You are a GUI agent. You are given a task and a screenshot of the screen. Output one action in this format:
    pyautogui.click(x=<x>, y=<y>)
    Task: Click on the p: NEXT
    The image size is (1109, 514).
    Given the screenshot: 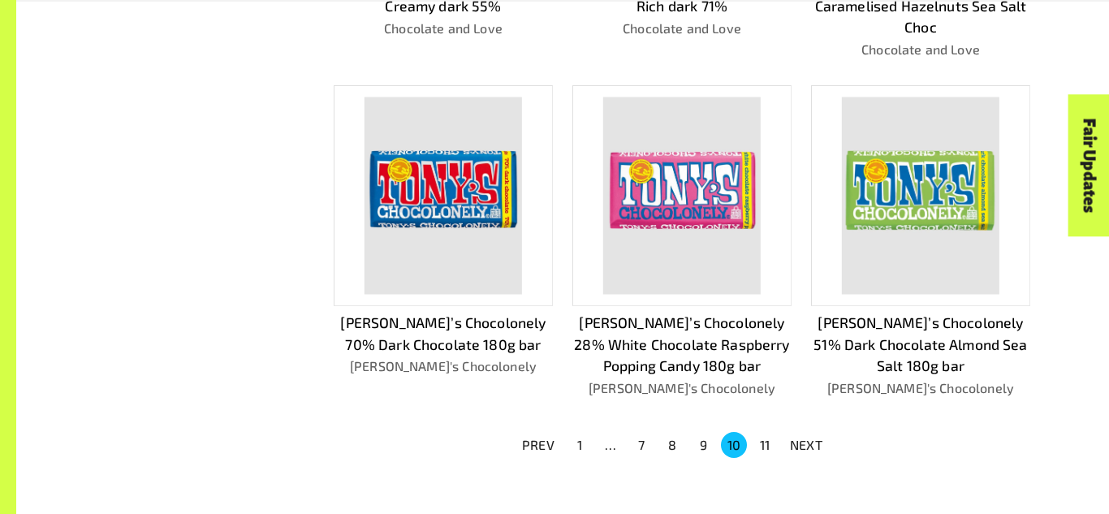 What is the action you would take?
    pyautogui.click(x=806, y=445)
    